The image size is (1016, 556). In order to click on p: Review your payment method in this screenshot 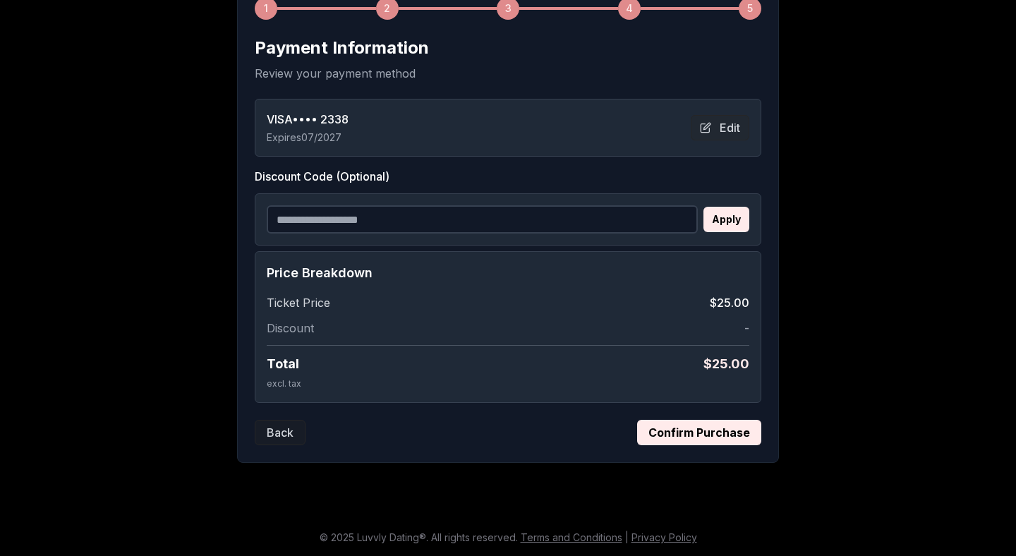, I will do `click(508, 73)`.